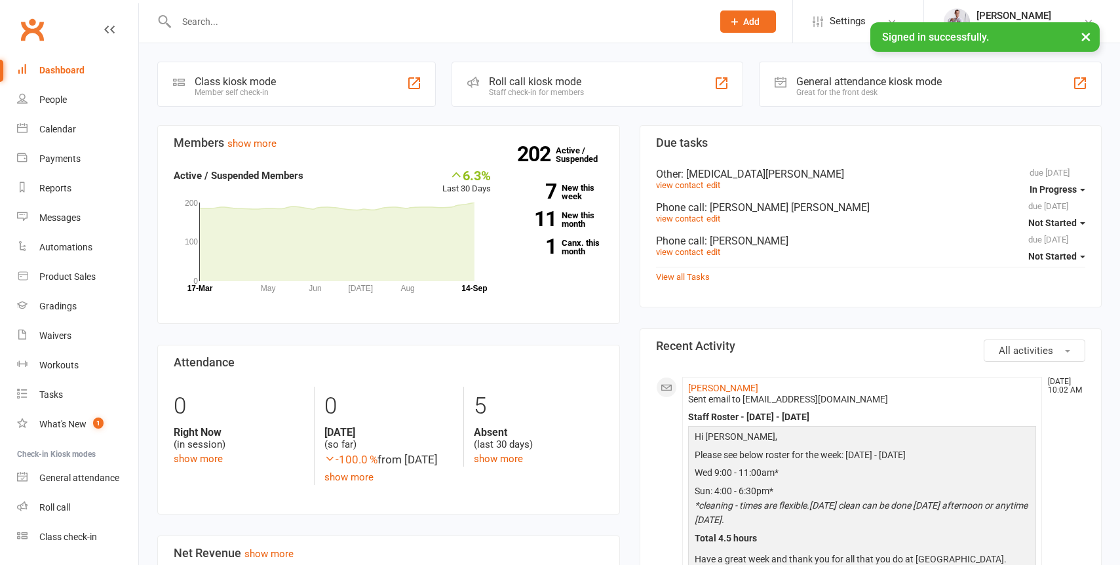 This screenshot has width=1120, height=565. Describe the element at coordinates (467, 182) in the screenshot. I see `div: Last 30 Days` at that location.